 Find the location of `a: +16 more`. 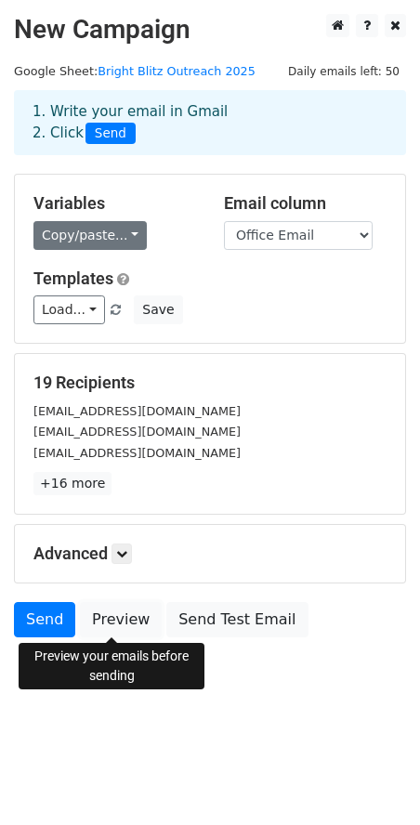

a: +16 more is located at coordinates (73, 483).